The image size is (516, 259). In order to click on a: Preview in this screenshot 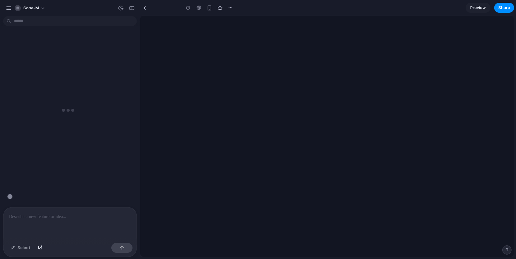, I will do `click(478, 8)`.